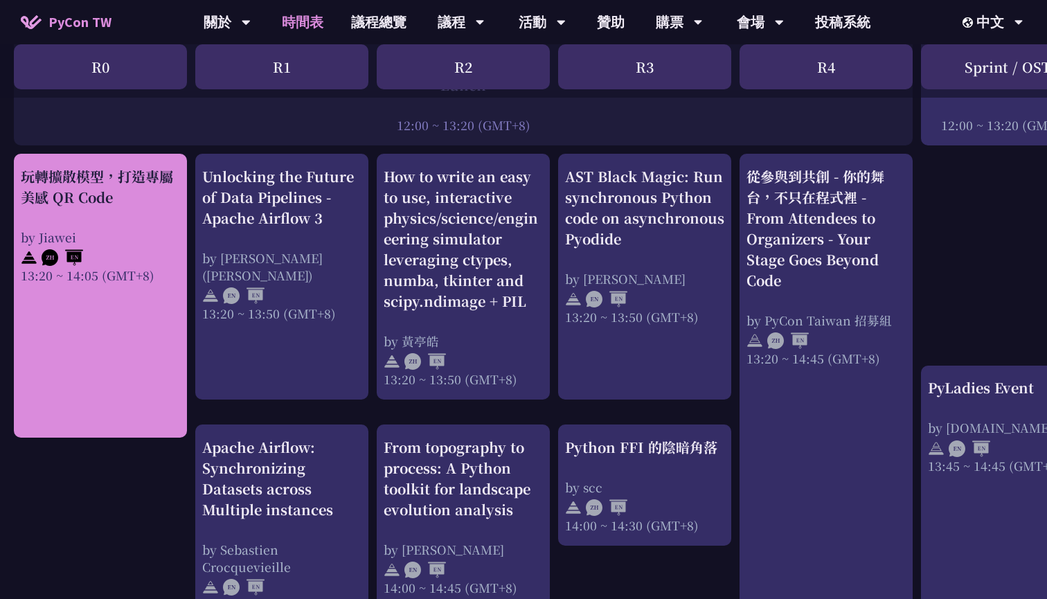  What do you see at coordinates (645, 208) in the screenshot?
I see `div: AST Black Magic: Run synchronous Python code on asynchronous Pyodide` at bounding box center [645, 208].